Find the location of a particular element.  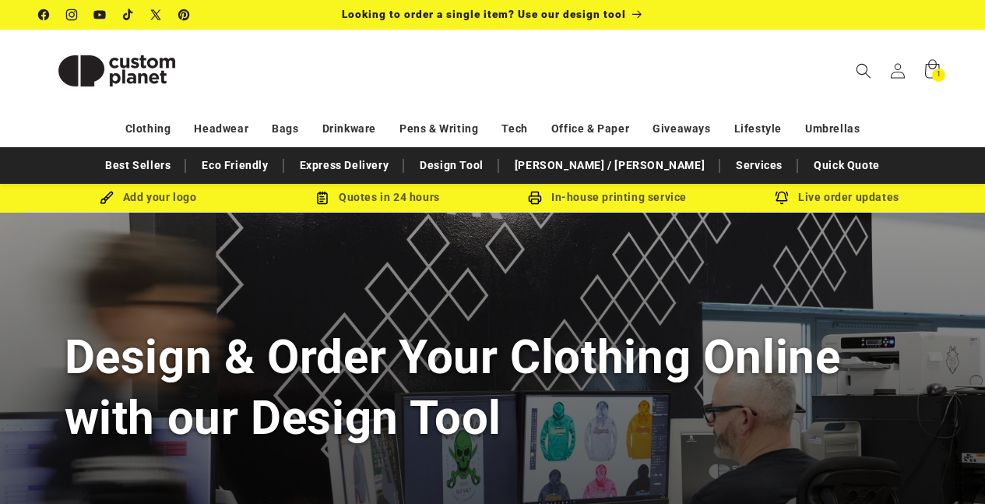

a: Pens & Writing is located at coordinates (438, 128).